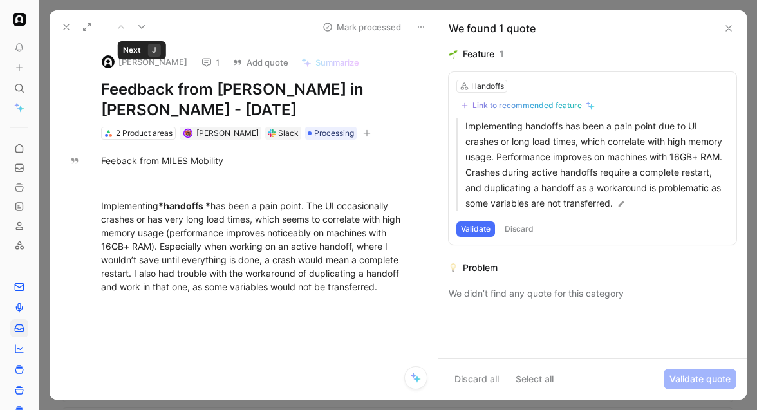  What do you see at coordinates (187, 133) in the screenshot?
I see `img: avatar` at bounding box center [187, 133].